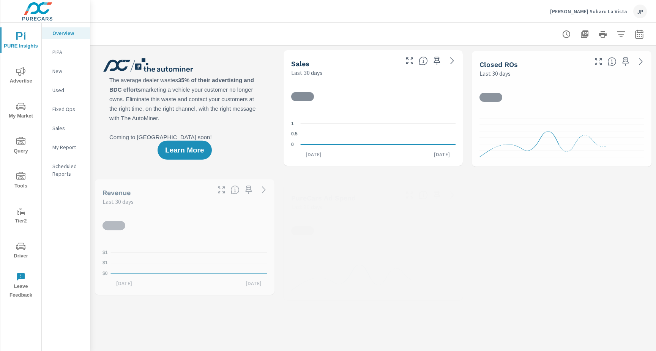  Describe the element at coordinates (66, 170) in the screenshot. I see `div: Scheduled Reports` at that location.